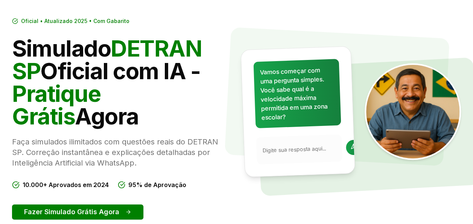 The height and width of the screenshot is (224, 473). What do you see at coordinates (75, 21) in the screenshot?
I see `span: Oficial • Atualizado 2025 • Com Gabarito` at bounding box center [75, 21].